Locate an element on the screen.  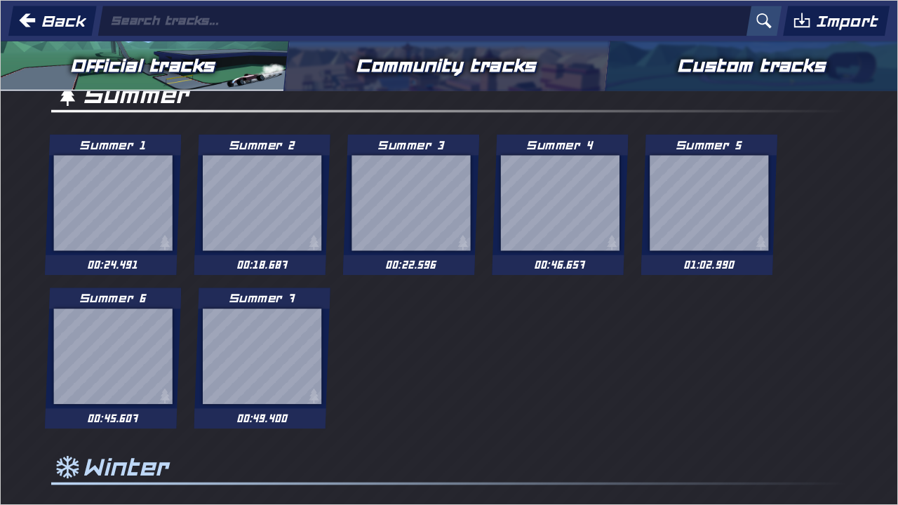
button: Back is located at coordinates (52, 20).